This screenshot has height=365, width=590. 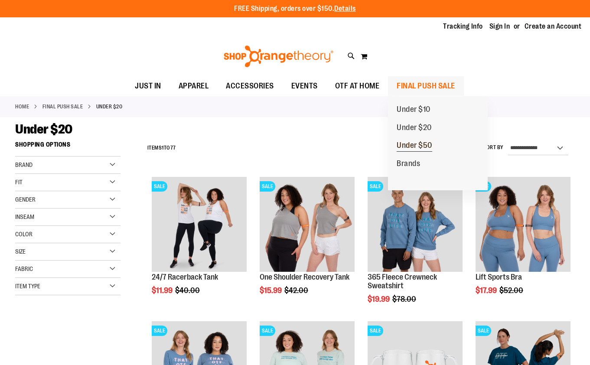 What do you see at coordinates (426, 86) in the screenshot?
I see `span: FINAL PUSH SALE` at bounding box center [426, 86].